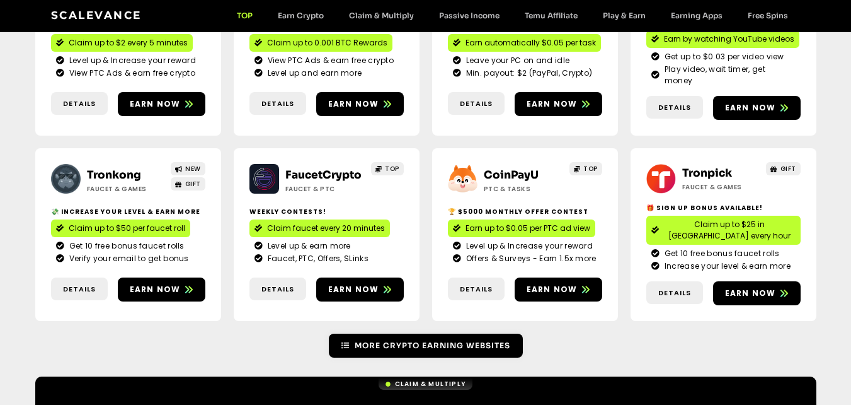 Image resolution: width=851 pixels, height=405 pixels. What do you see at coordinates (728, 75) in the screenshot?
I see `span: Play video, wait timer, get money` at bounding box center [728, 75].